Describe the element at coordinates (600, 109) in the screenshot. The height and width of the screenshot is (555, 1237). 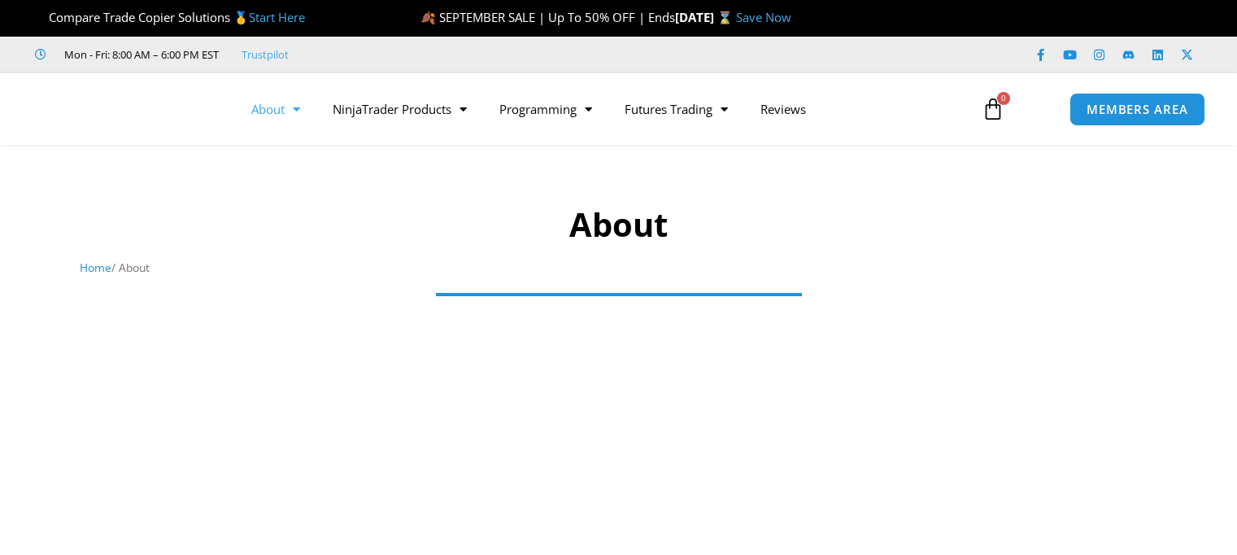
I see `nav: Menu` at that location.